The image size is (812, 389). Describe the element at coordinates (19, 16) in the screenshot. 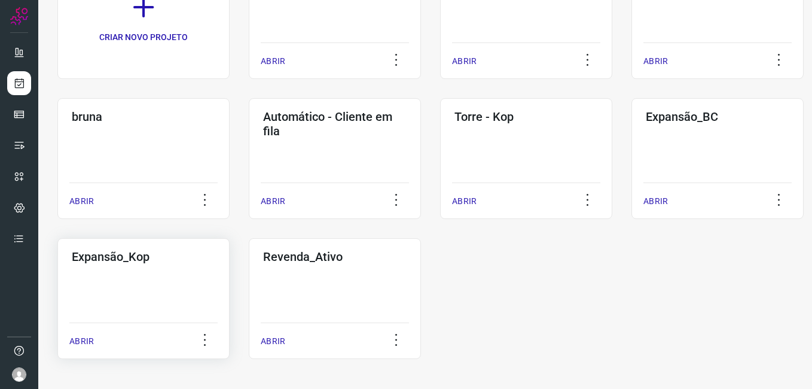

I see `img: Logo` at that location.